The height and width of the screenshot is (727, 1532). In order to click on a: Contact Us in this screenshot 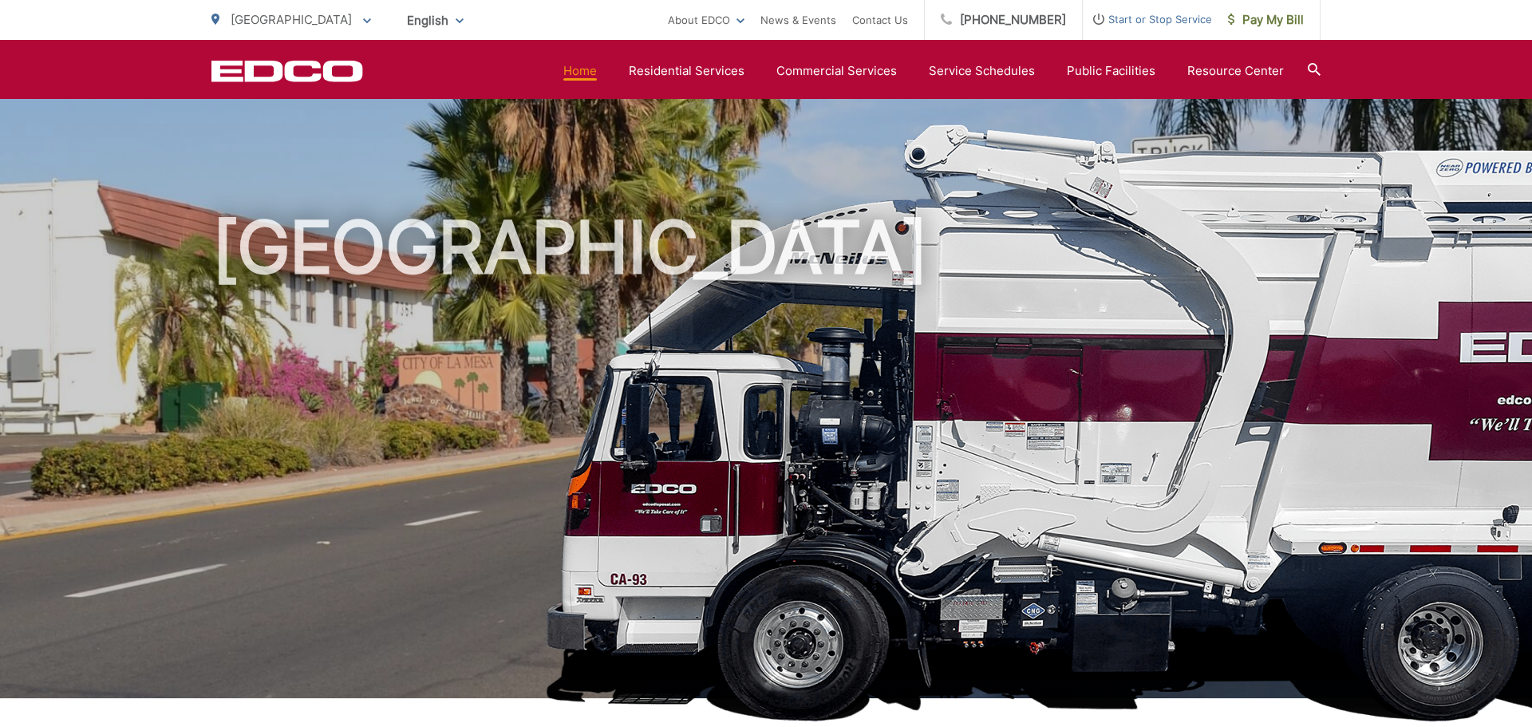, I will do `click(880, 20)`.